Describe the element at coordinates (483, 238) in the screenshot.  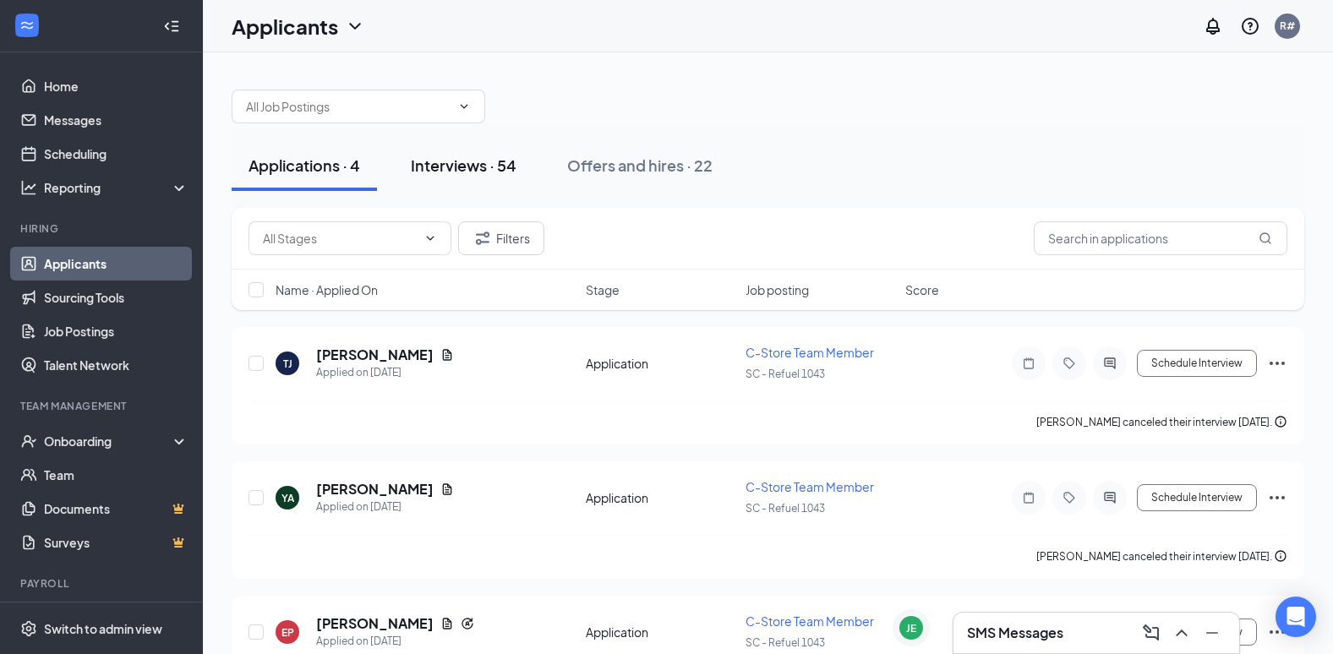
I see `svg: Filter` at that location.